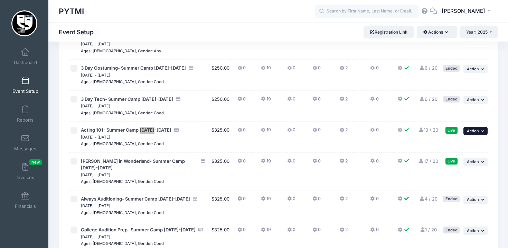 This screenshot has height=248, width=508. I want to click on h1: PYTMI, so click(71, 11).